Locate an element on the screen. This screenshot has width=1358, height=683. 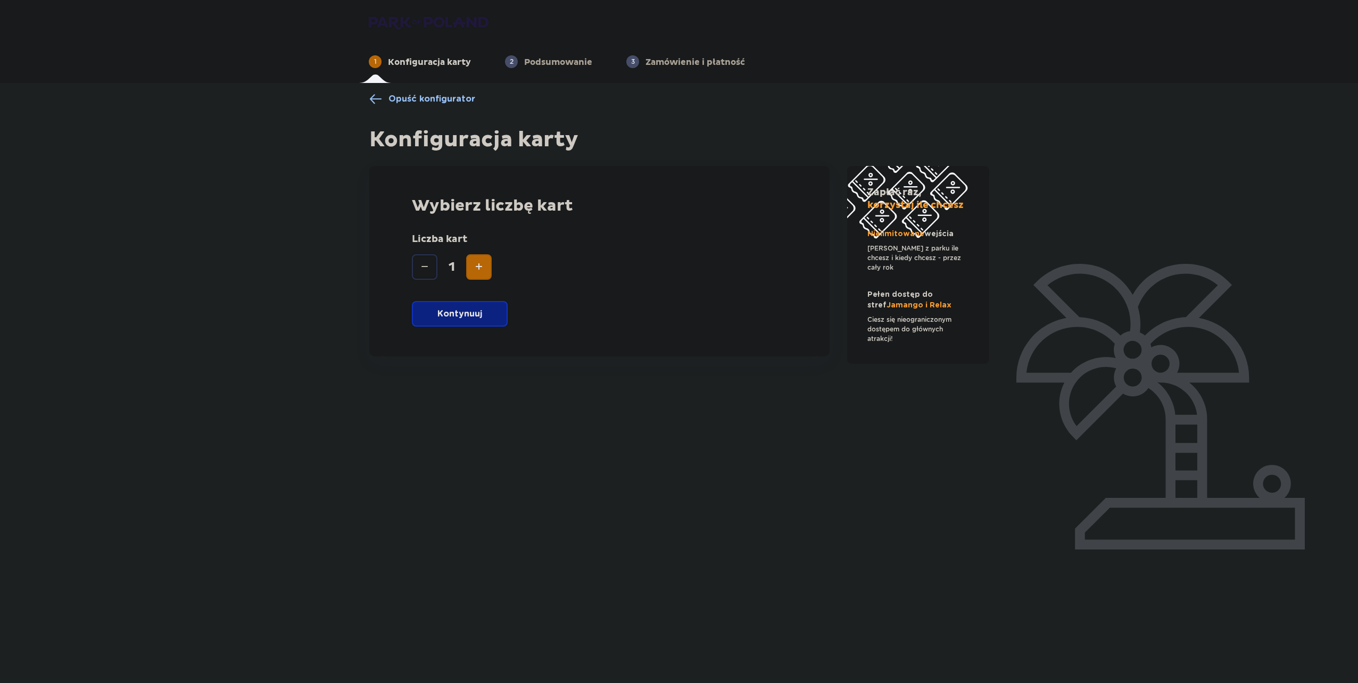
a: Opuść konfigurator is located at coordinates (422, 99).